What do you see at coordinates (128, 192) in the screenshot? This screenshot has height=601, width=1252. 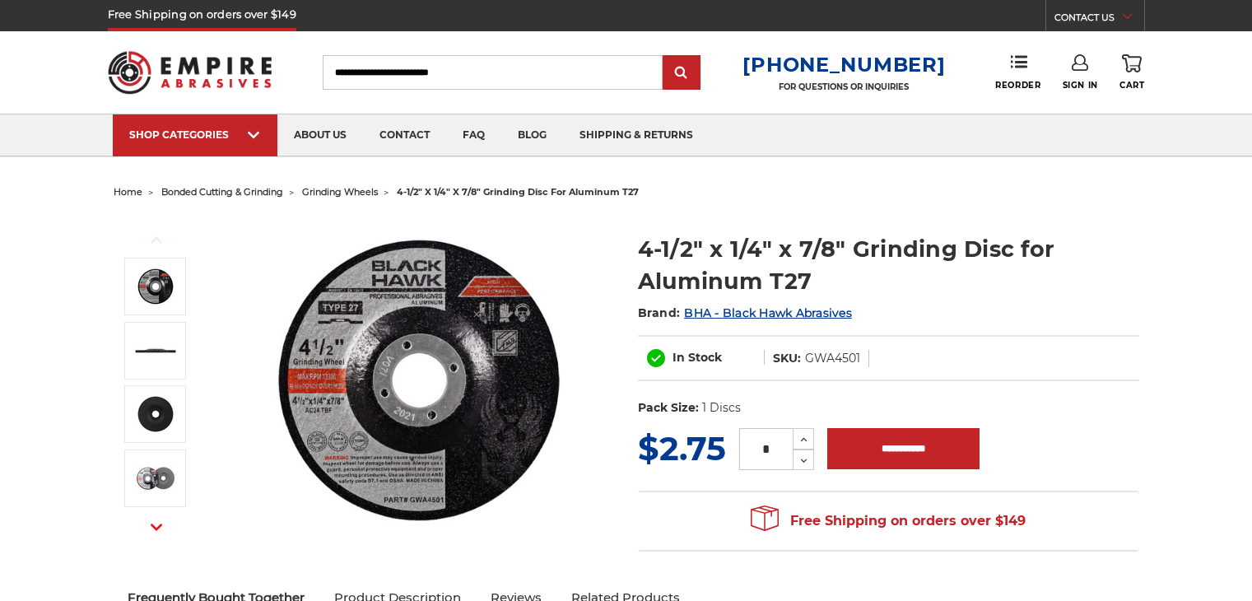 I see `a: home` at bounding box center [128, 192].